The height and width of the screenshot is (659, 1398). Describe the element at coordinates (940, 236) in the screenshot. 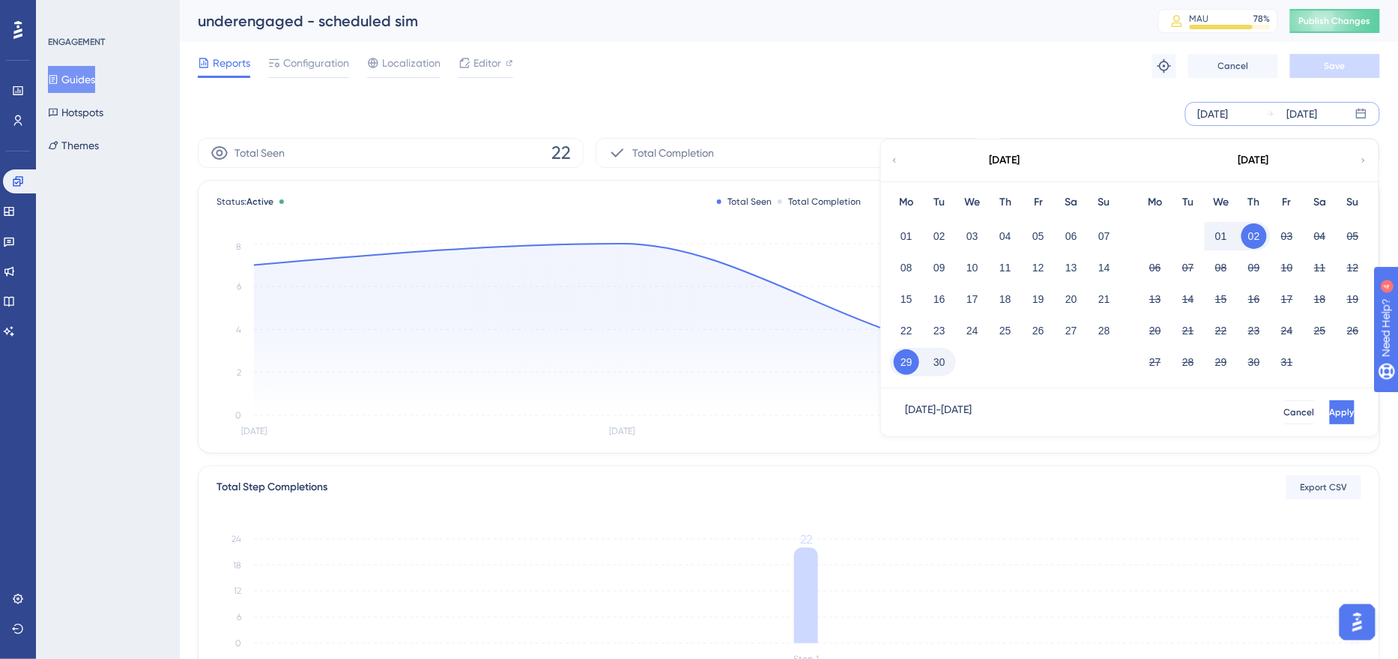

I see `button: 02` at that location.